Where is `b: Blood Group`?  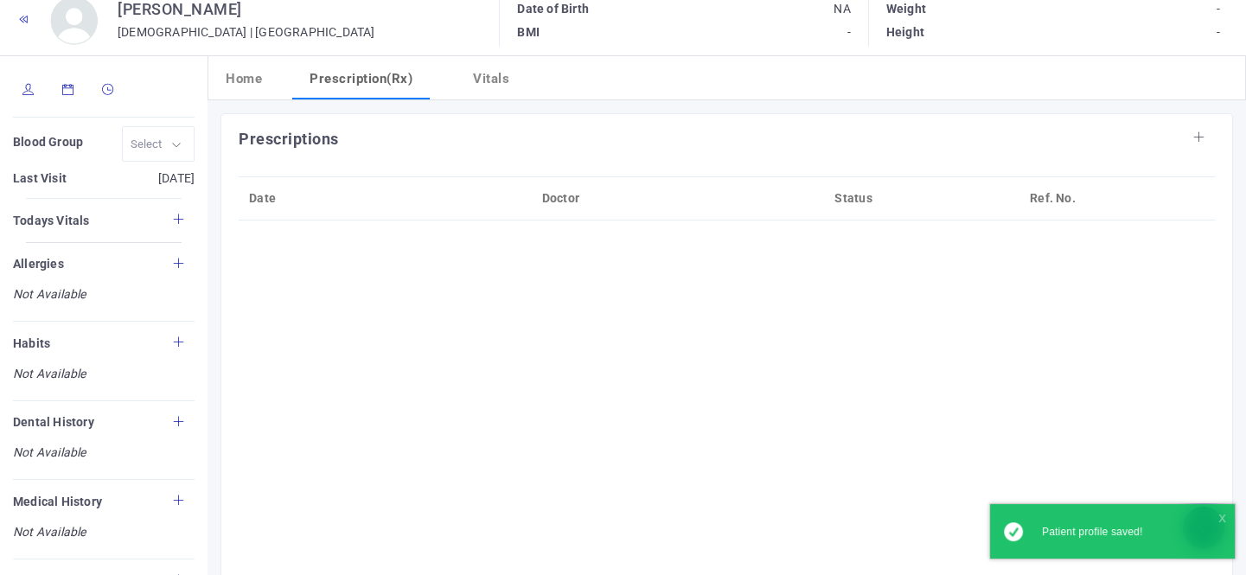 b: Blood Group is located at coordinates (48, 142).